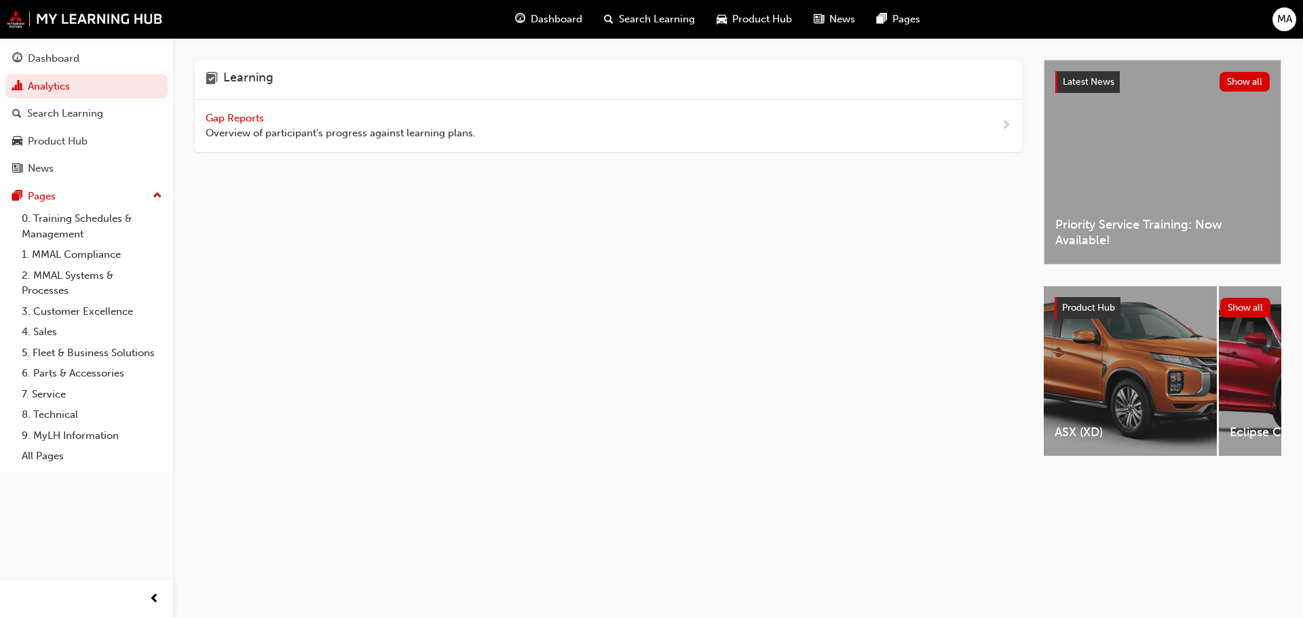 This screenshot has height=618, width=1303. Describe the element at coordinates (86, 141) in the screenshot. I see `a: Product Hub` at that location.